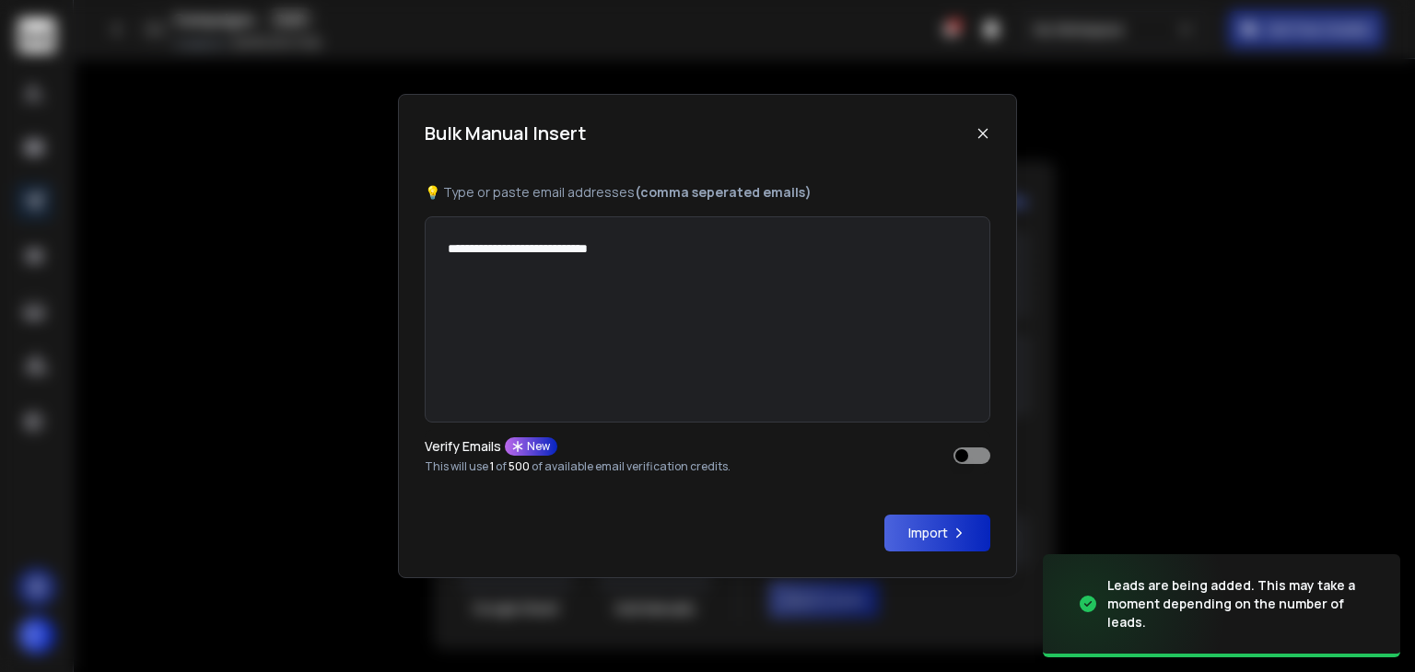 Image resolution: width=1415 pixels, height=672 pixels. Describe the element at coordinates (723, 192) in the screenshot. I see `b: (comma seperated emails)` at that location.